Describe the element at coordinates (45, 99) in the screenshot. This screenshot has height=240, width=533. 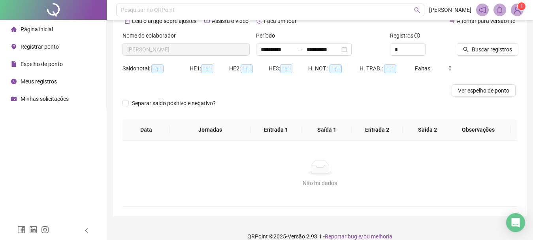
I see `span: Minhas solicitações` at that location.